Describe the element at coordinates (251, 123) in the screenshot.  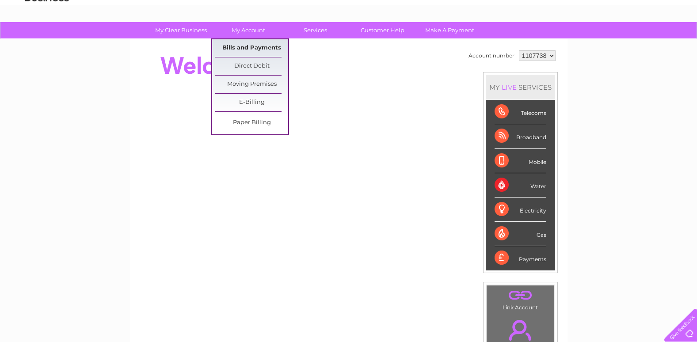
I see `a: Paper Billing` at that location.